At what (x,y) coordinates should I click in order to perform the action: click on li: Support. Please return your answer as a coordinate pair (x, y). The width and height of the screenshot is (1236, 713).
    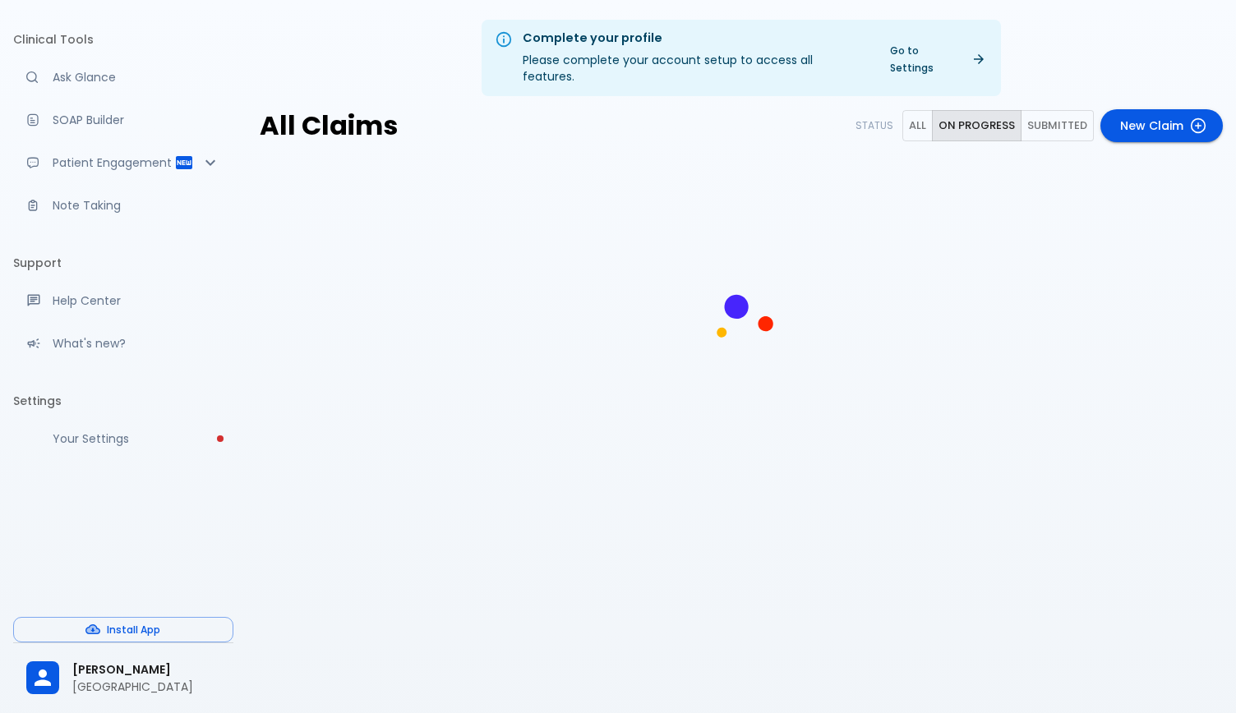
    Looking at the image, I should click on (123, 263).